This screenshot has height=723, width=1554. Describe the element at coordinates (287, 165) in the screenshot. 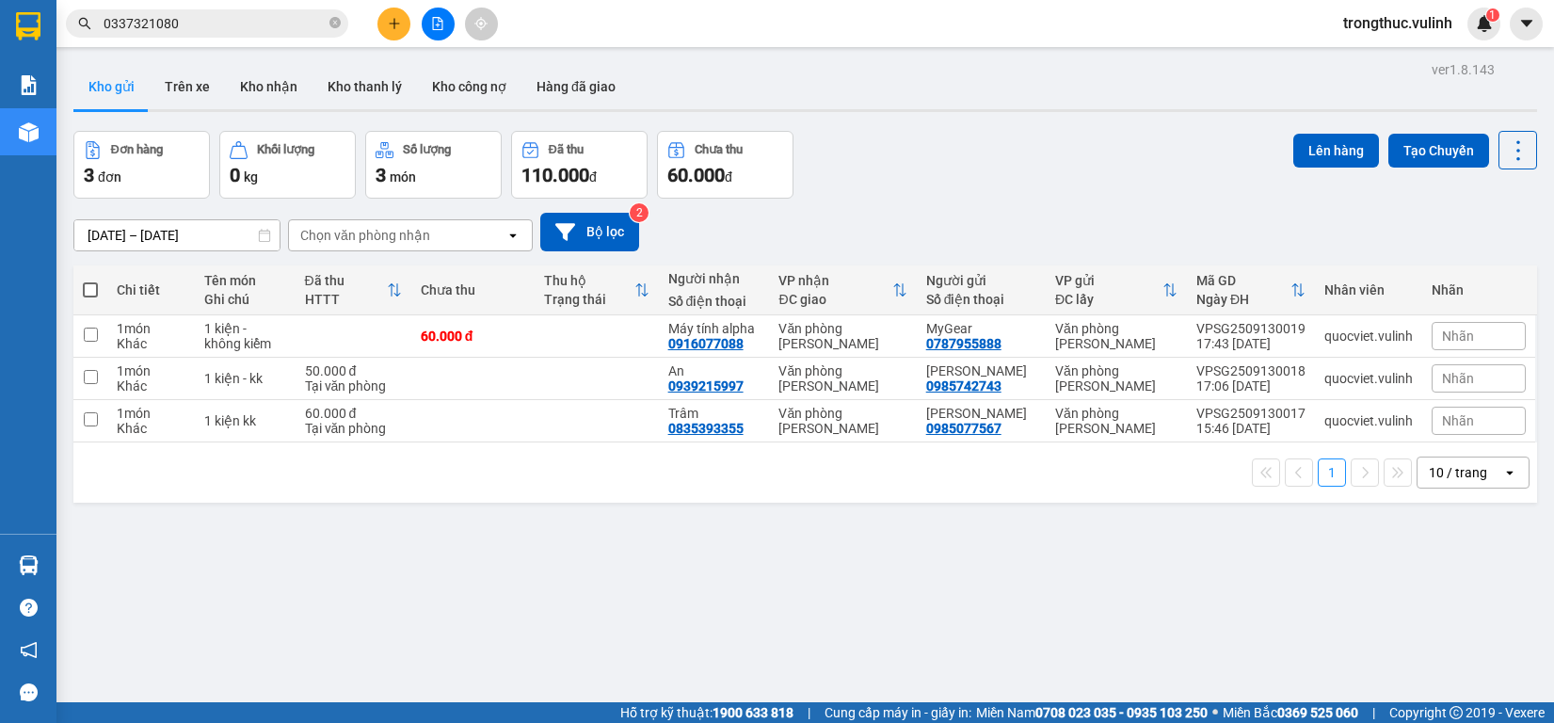

I see `button: Khối lượng0kg` at that location.